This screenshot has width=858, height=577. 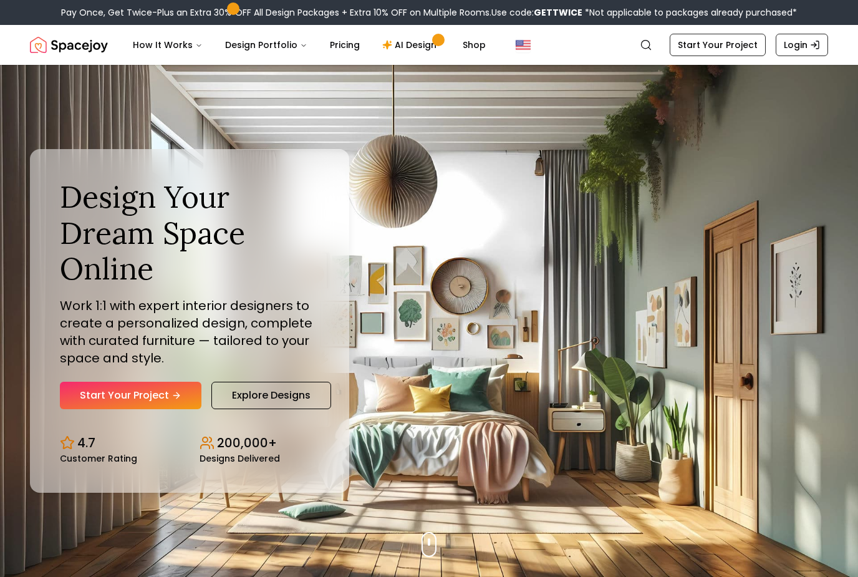 What do you see at coordinates (86, 443) in the screenshot?
I see `p: 4.7` at bounding box center [86, 443].